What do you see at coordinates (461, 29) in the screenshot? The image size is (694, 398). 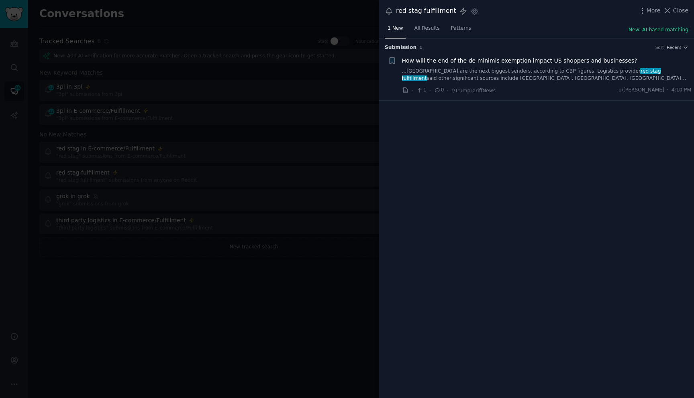 I see `span: Patterns` at bounding box center [461, 29].